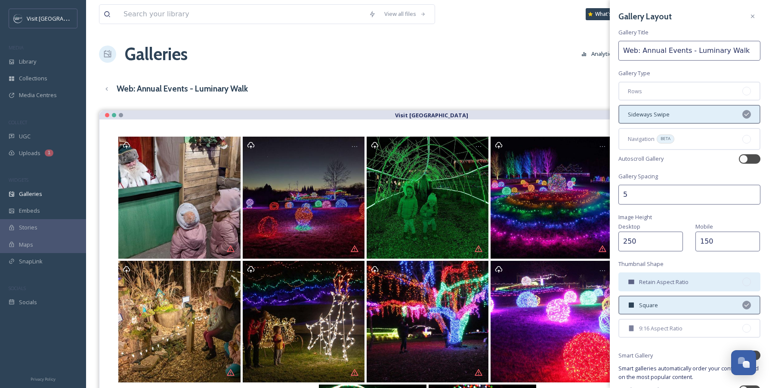 The image size is (769, 388). Describe the element at coordinates (600, 54) in the screenshot. I see `a: Analytics` at that location.